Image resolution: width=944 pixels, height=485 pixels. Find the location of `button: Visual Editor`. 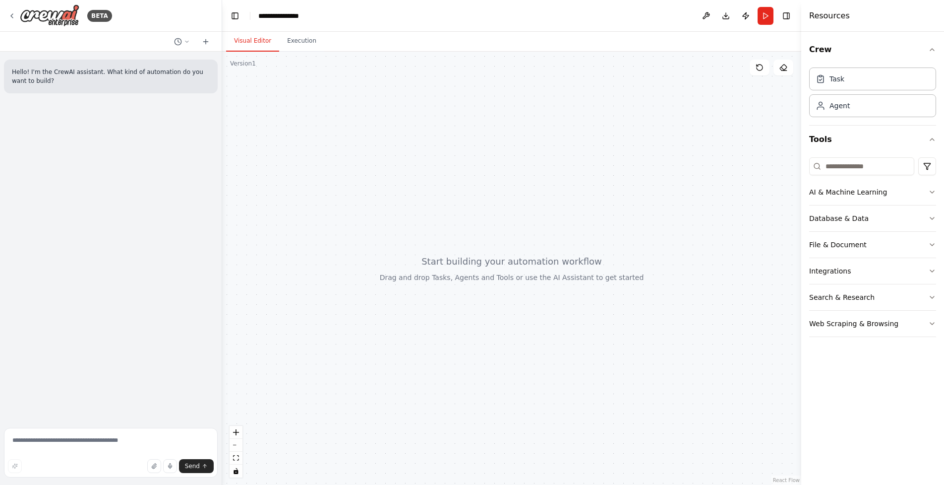

button: Visual Editor is located at coordinates (252, 41).